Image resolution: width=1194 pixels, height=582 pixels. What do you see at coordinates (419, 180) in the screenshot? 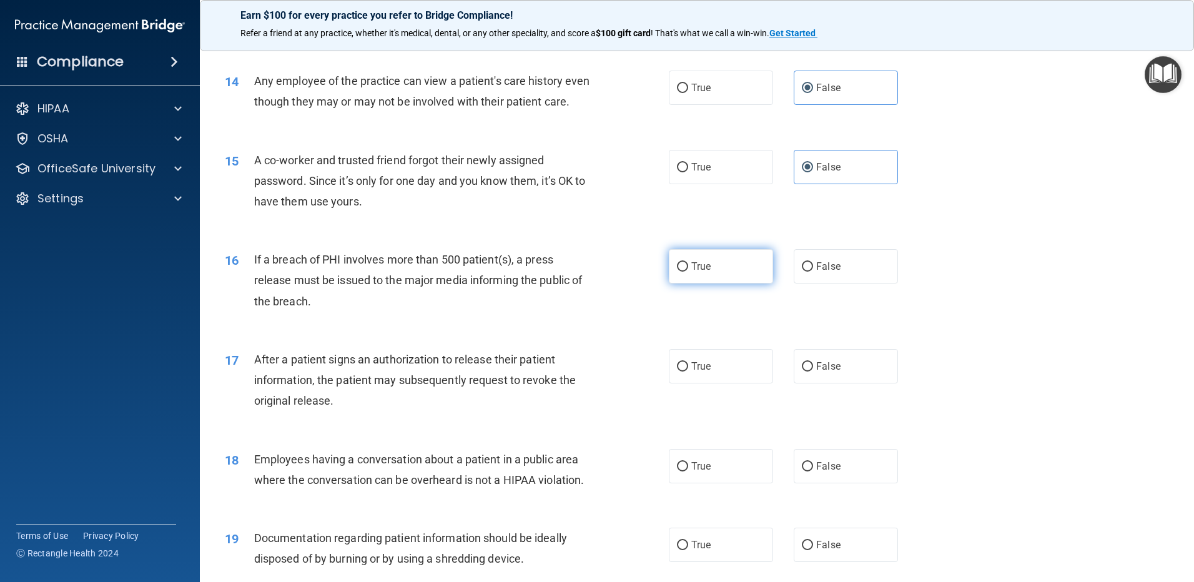
I see `span: A co-worker and trusted friend forgot their newly assigned password. Since it’s only for one day ...` at bounding box center [419, 180].